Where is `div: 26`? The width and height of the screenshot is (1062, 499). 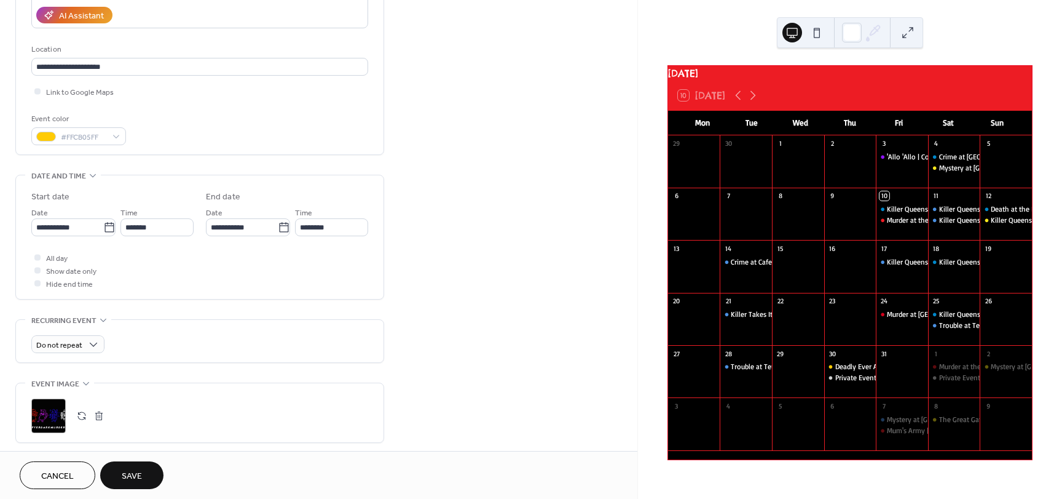
div: 26 is located at coordinates (988, 301).